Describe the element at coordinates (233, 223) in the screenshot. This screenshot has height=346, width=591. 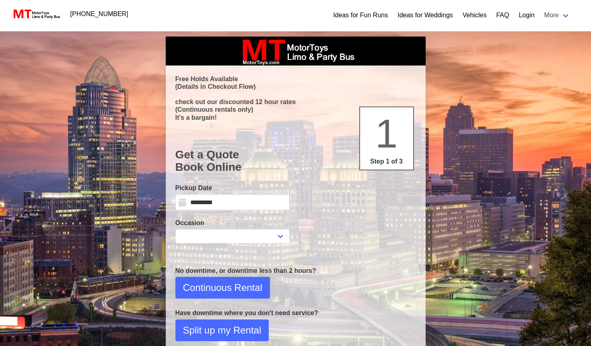
I see `label: Occasion` at that location.